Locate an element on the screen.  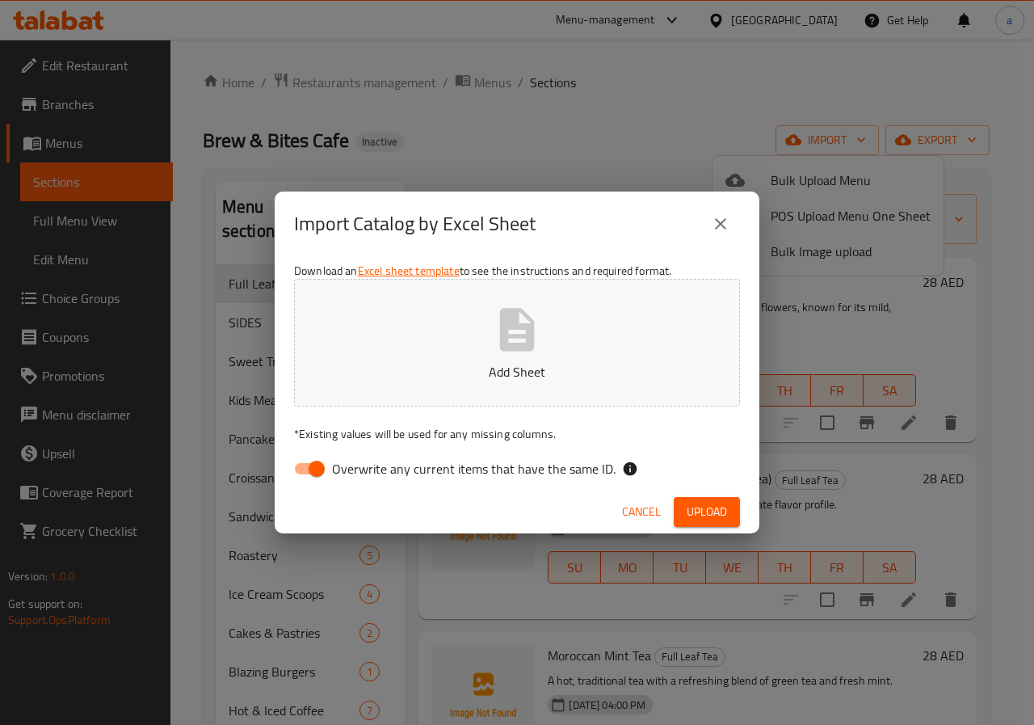
h2: Import Catalog by Excel Sheet is located at coordinates (414, 224).